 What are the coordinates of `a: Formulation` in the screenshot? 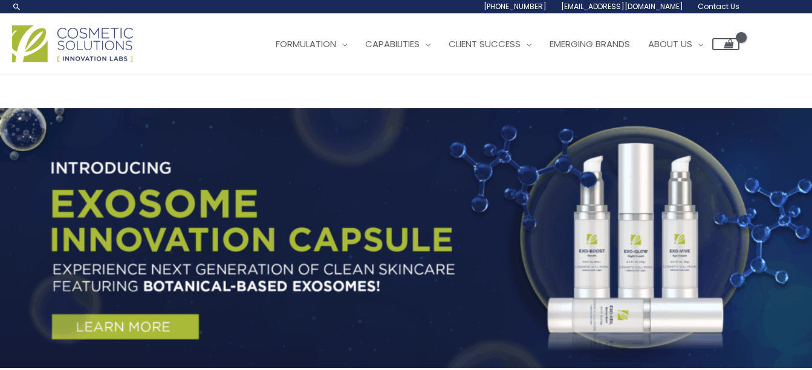 It's located at (311, 44).